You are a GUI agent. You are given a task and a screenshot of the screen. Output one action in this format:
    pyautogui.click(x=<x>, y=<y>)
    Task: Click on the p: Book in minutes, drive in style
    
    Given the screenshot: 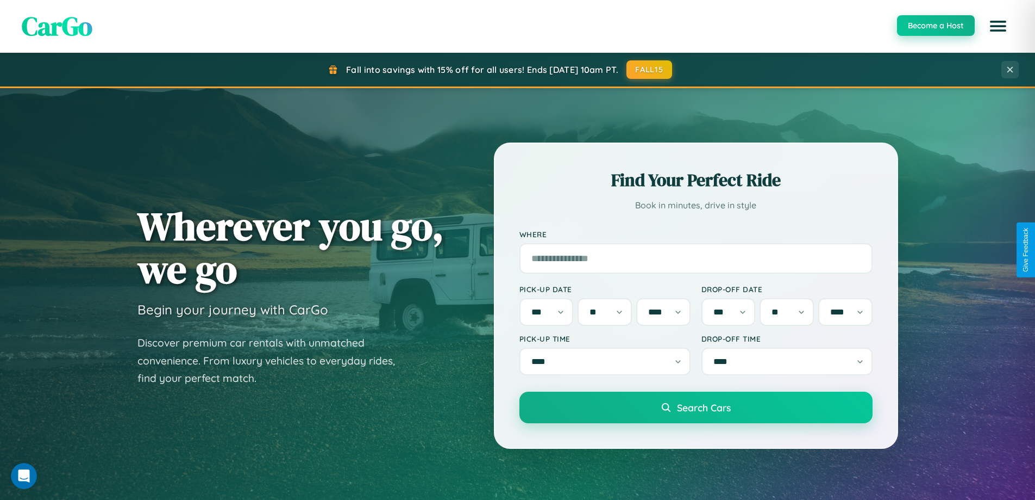 What is the action you would take?
    pyautogui.click(x=696, y=205)
    